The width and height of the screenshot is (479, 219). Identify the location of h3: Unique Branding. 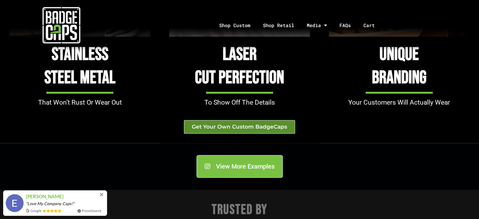
(399, 66).